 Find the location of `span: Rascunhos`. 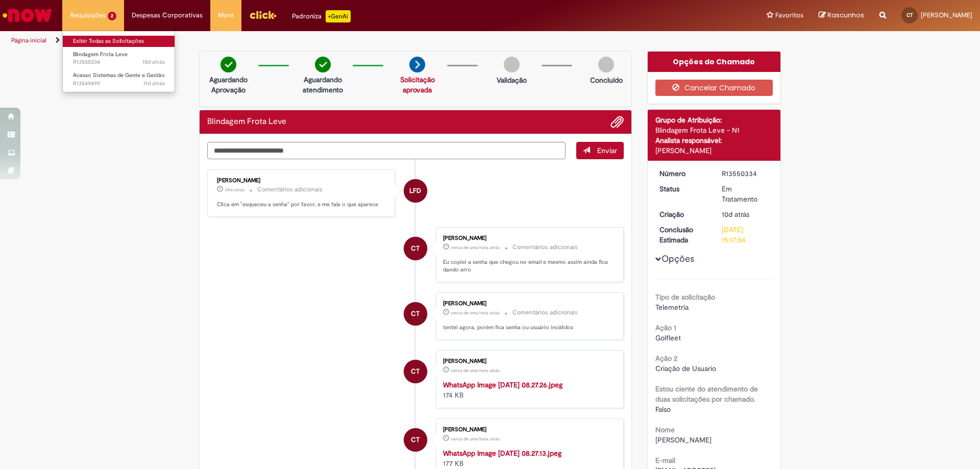

span: Rascunhos is located at coordinates (846, 15).